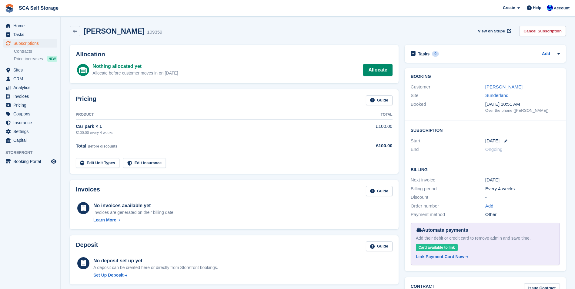 Image resolution: width=575 pixels, height=289 pixels. What do you see at coordinates (494, 31) in the screenshot?
I see `a: View on Stripe` at bounding box center [494, 31].